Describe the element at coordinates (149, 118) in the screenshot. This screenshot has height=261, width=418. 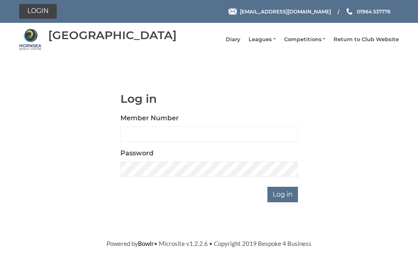
I see `label: Member Number` at that location.